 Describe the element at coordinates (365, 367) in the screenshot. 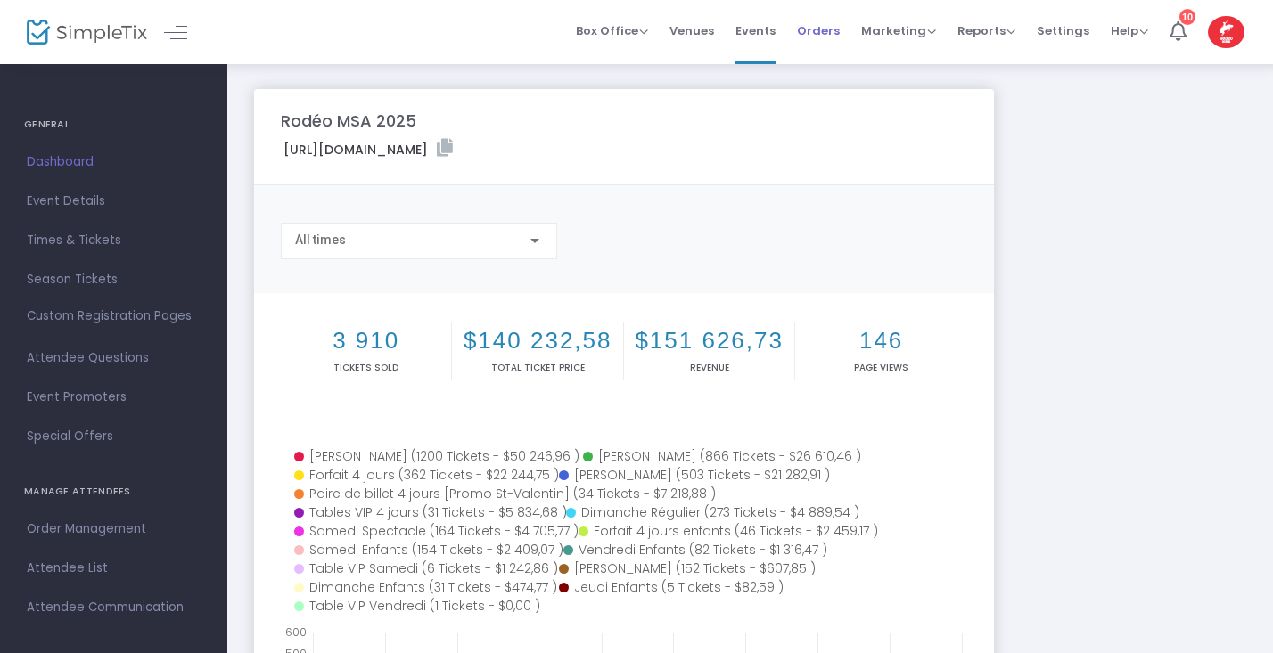

I see `p: Tickets sold` at that location.